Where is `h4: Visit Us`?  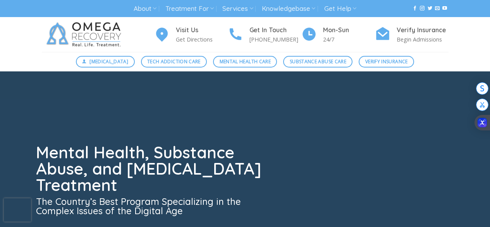
h4: Visit Us is located at coordinates (202, 30).